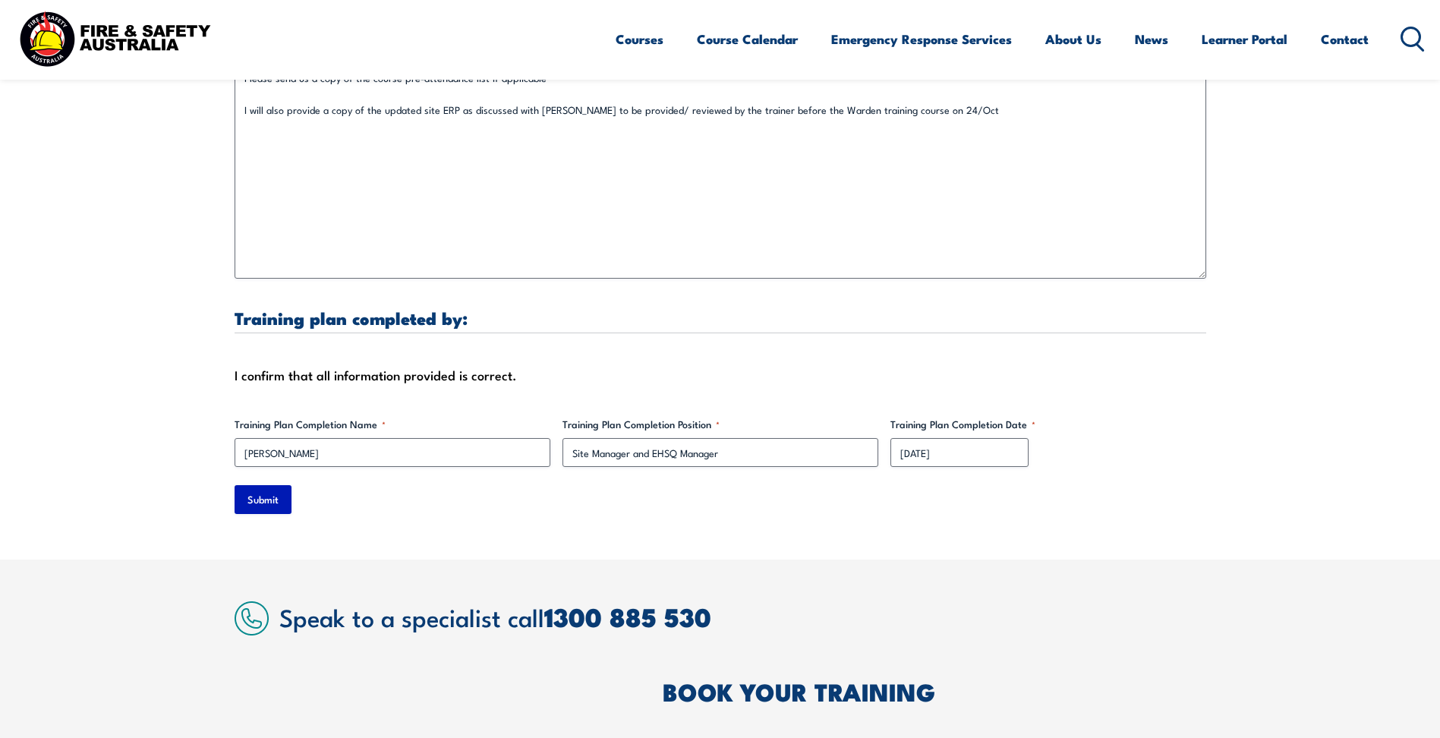 The height and width of the screenshot is (738, 1440). Describe the element at coordinates (1344, 39) in the screenshot. I see `a: Contact` at that location.